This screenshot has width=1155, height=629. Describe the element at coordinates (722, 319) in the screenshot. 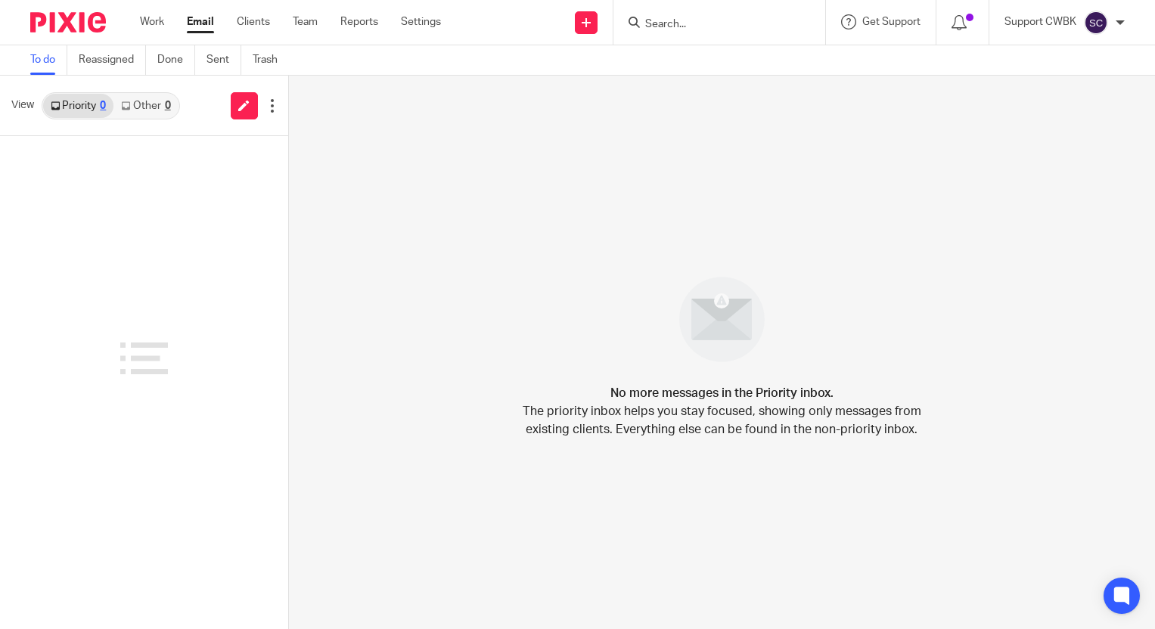

I see `img: image` at that location.